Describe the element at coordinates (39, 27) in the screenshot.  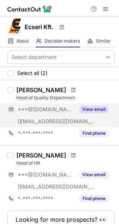
I see `h1: Ecseri Kft.` at that location.